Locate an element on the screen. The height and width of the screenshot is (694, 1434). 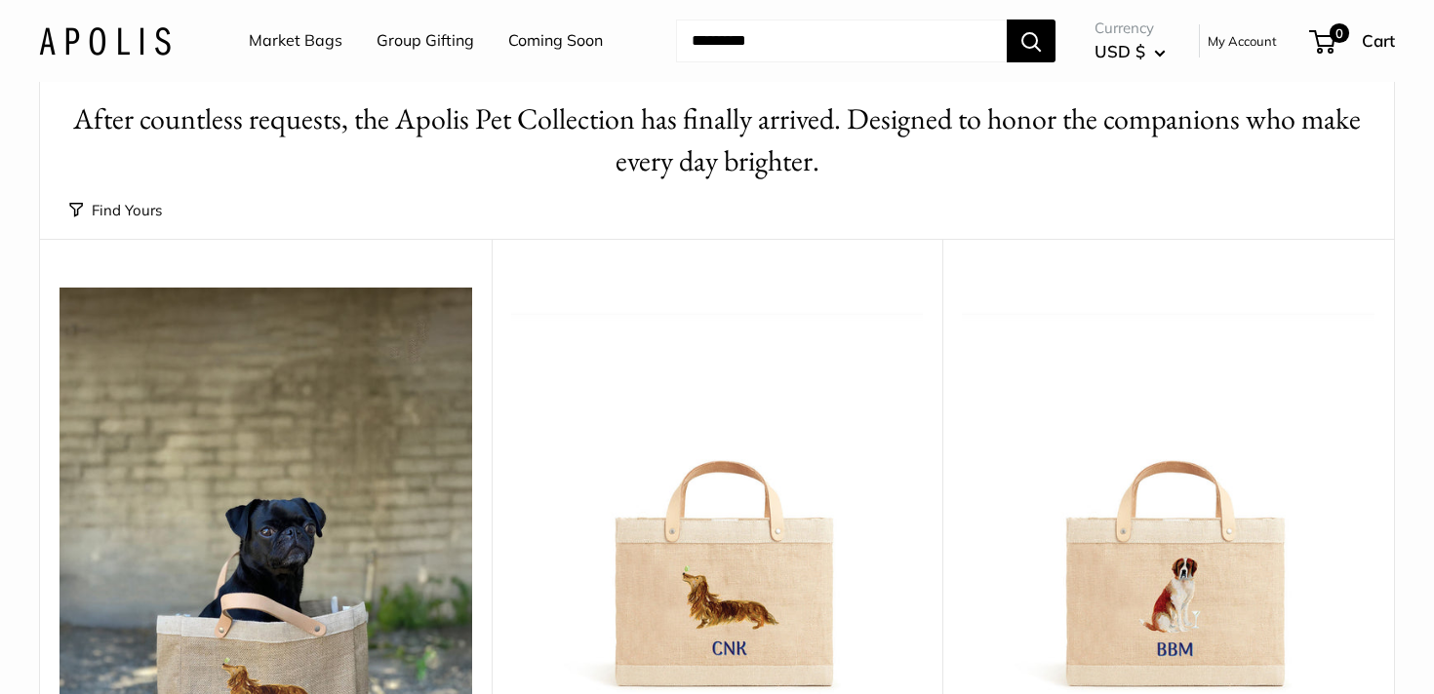
span: Currency is located at coordinates (1129, 28).